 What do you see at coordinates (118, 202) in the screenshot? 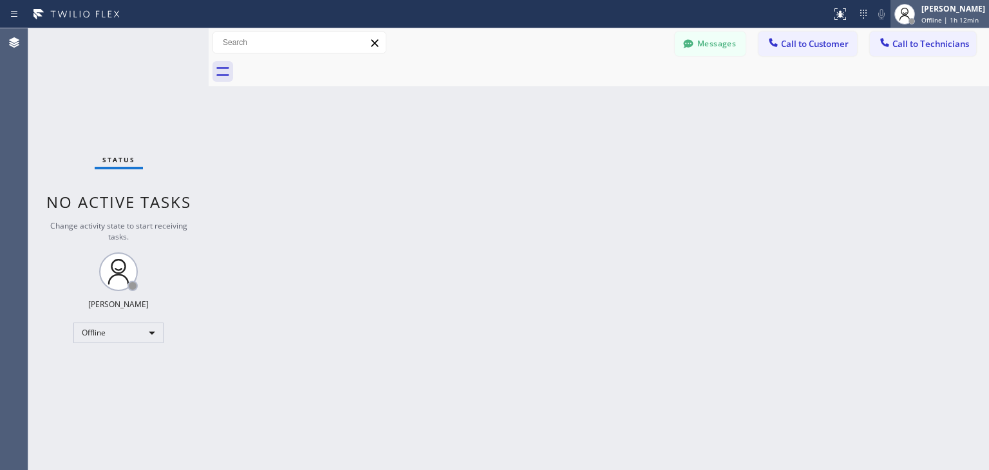
I see `span: No active tasks` at bounding box center [118, 202].